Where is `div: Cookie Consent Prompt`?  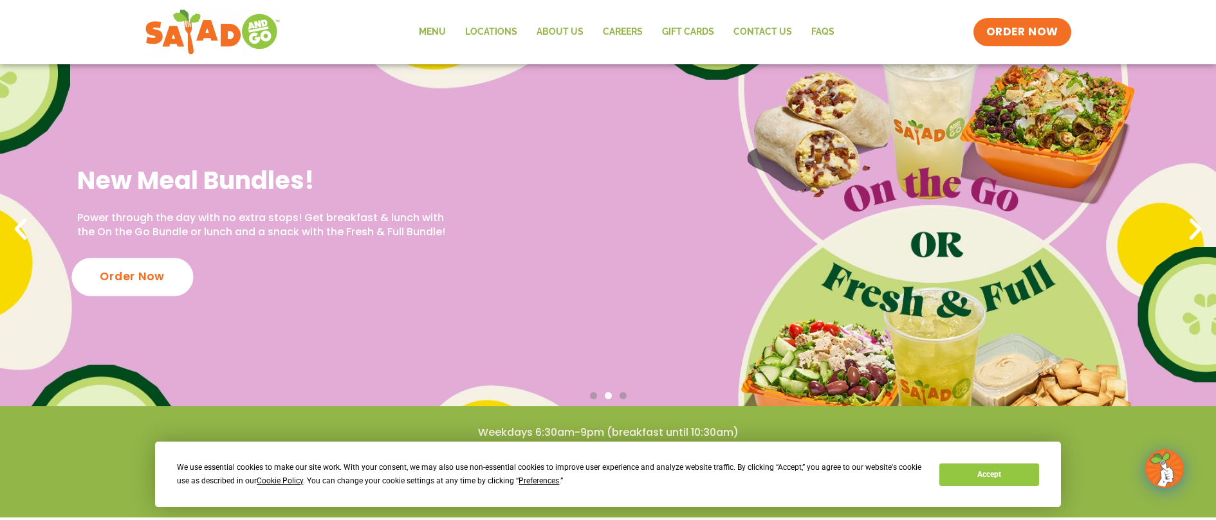 div: Cookie Consent Prompt is located at coordinates (608, 475).